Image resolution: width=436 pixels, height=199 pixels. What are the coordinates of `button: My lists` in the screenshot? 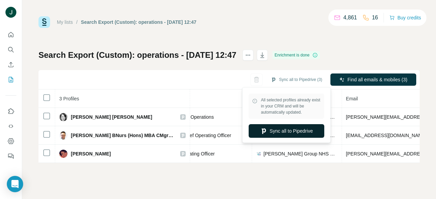 It's located at (11, 80).